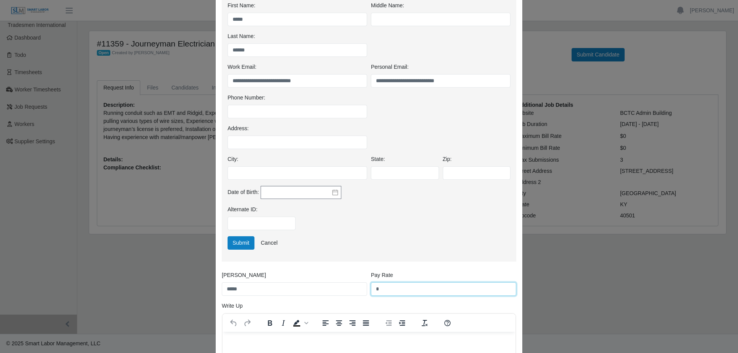 Image resolution: width=738 pixels, height=353 pixels. What do you see at coordinates (366, 323) in the screenshot?
I see `button: Justify` at bounding box center [366, 323].